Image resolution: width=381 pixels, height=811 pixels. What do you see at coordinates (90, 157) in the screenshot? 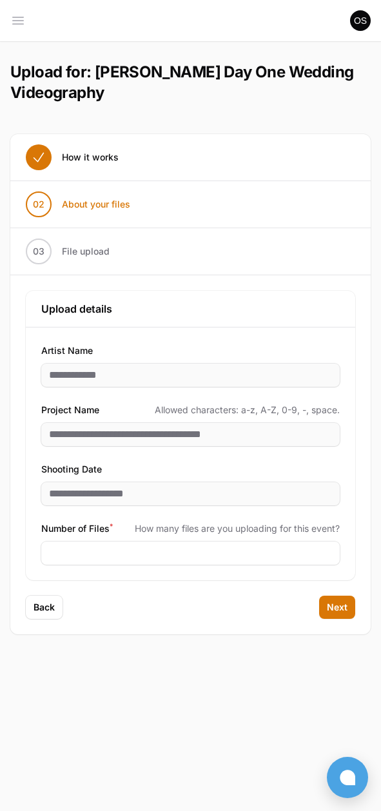
I see `span: How it works` at bounding box center [90, 157].